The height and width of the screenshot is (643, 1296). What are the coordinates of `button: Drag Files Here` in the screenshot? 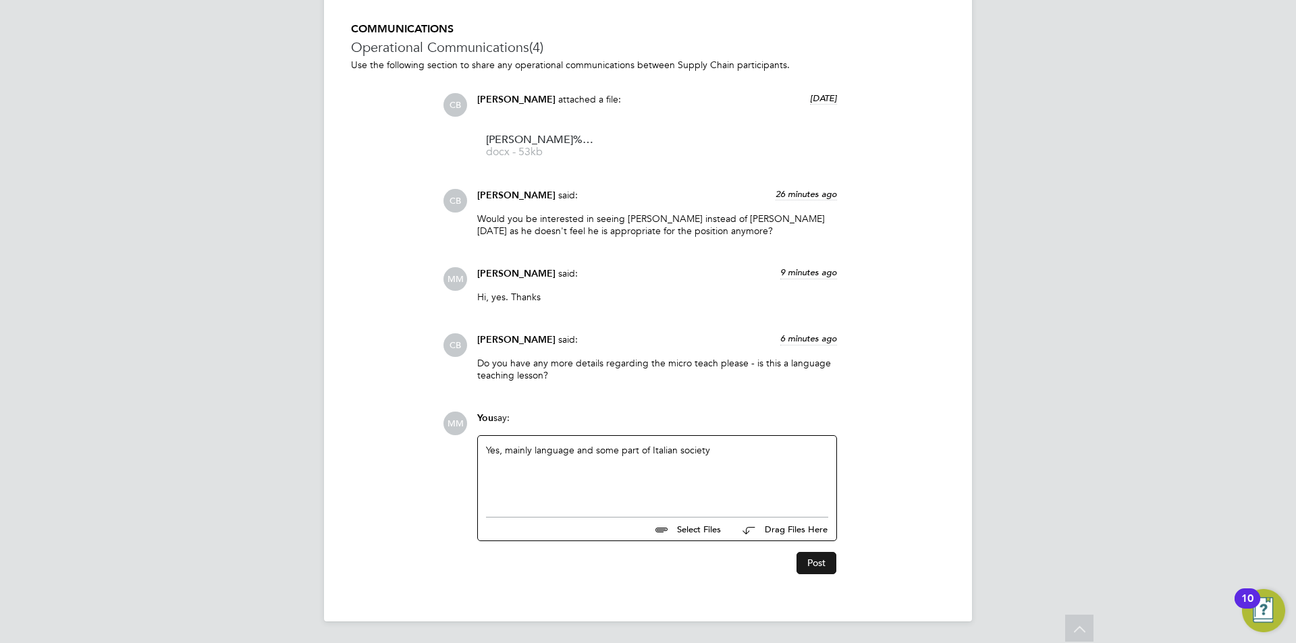 It's located at (780, 530).